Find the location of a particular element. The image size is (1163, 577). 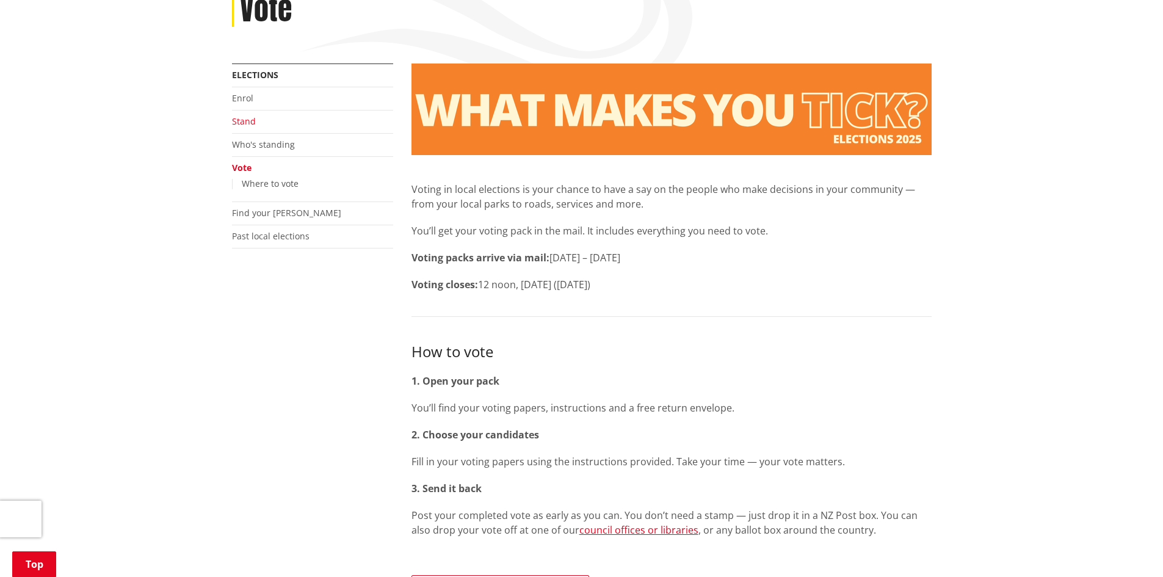

strong: 2. Choose your candidates is located at coordinates (475, 435).